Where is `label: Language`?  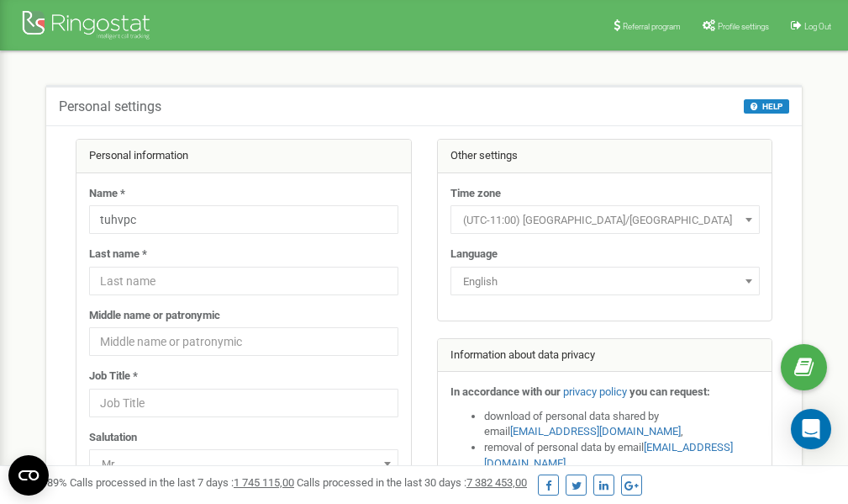
label: Language is located at coordinates (474, 254).